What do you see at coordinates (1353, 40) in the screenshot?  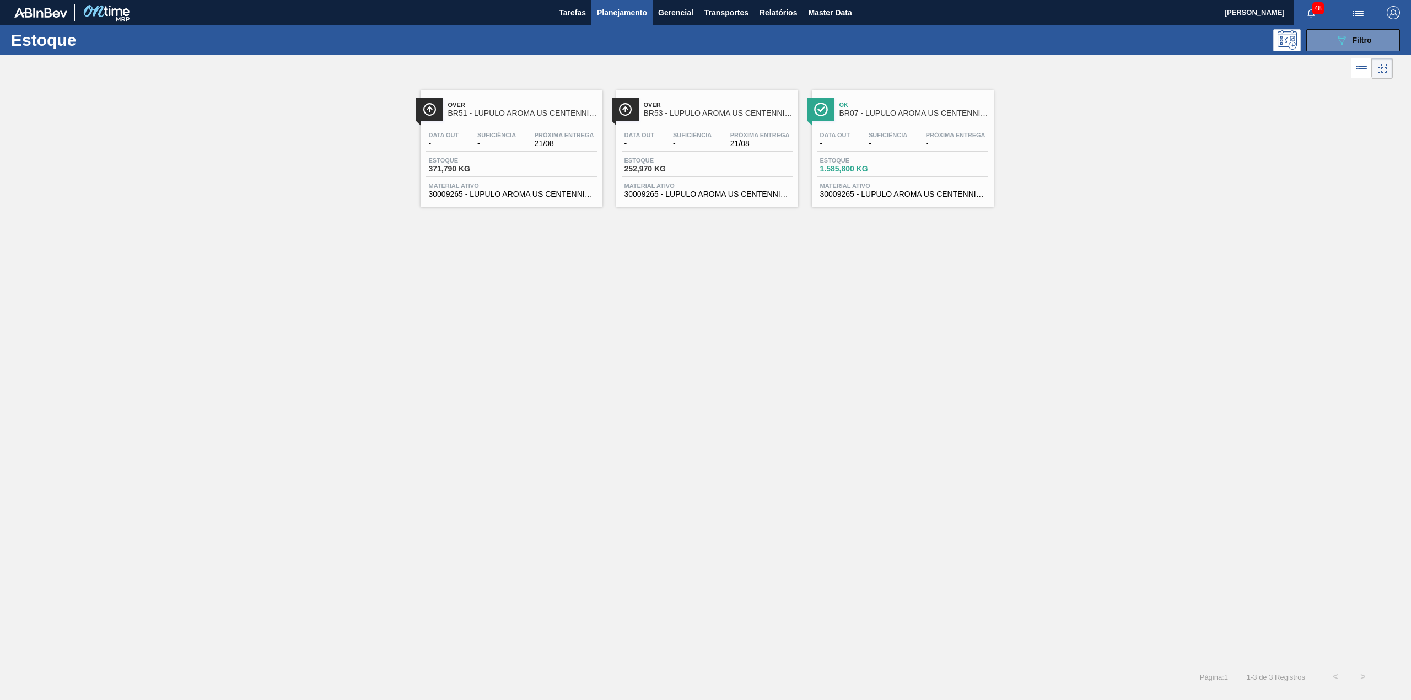 I see `button: Filtro` at bounding box center [1353, 40].